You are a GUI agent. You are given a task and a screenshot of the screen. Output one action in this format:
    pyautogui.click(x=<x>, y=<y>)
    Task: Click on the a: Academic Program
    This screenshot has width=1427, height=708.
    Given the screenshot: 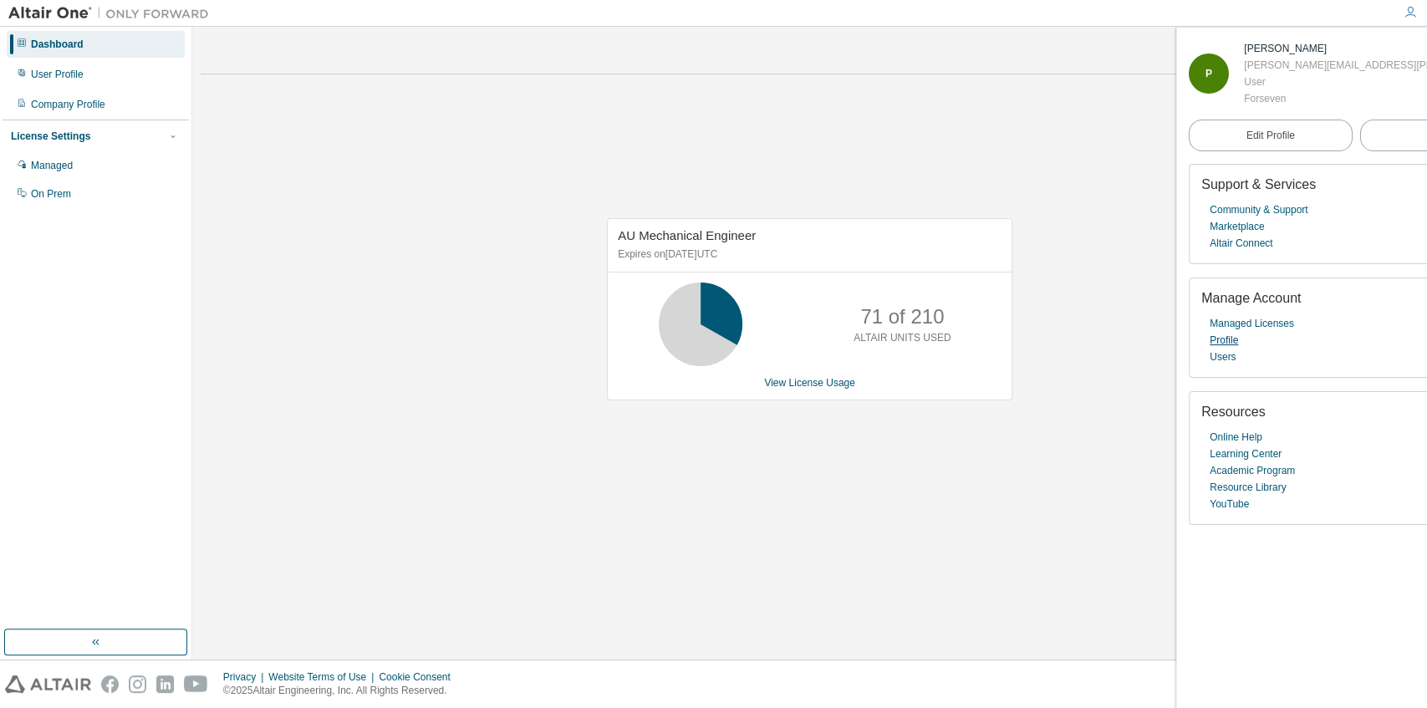 What is the action you would take?
    pyautogui.click(x=1253, y=471)
    